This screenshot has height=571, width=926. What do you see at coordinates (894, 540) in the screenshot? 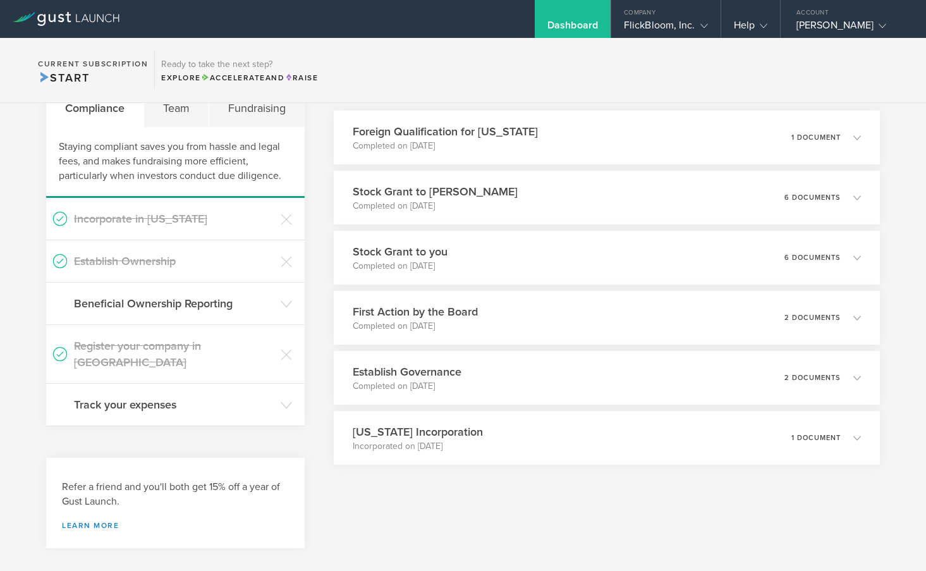
I see `div: Chat Widget` at bounding box center [894, 540].